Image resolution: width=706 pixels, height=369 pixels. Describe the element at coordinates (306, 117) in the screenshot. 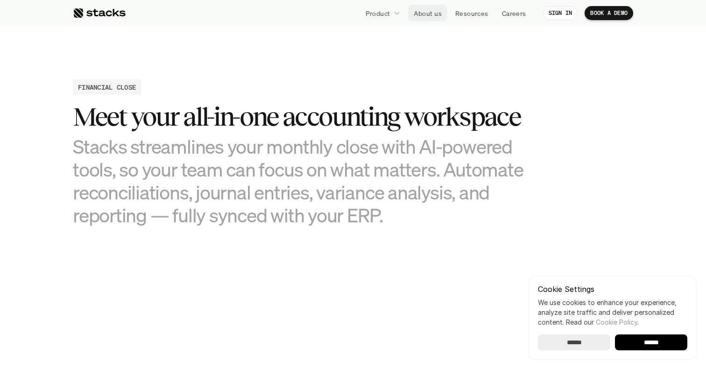

I see `h3: Meet your all-in-one accounting workspace` at that location.